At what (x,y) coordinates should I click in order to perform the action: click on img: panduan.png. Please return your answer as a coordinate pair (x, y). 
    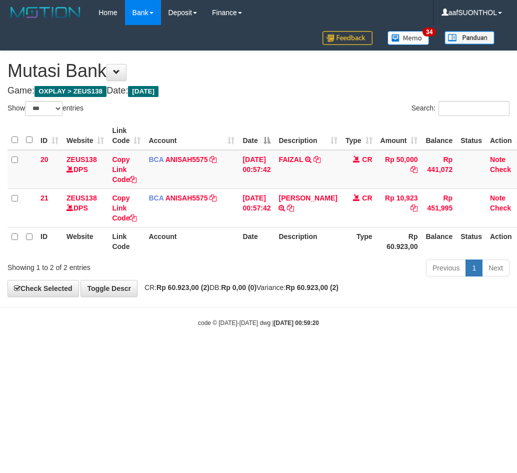
    Looking at the image, I should click on (470, 38).